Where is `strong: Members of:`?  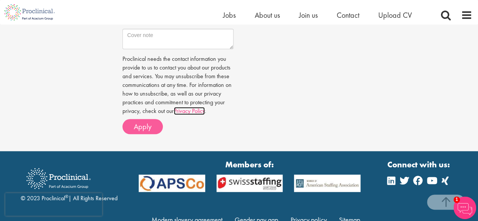
strong: Members of: is located at coordinates (250, 164).